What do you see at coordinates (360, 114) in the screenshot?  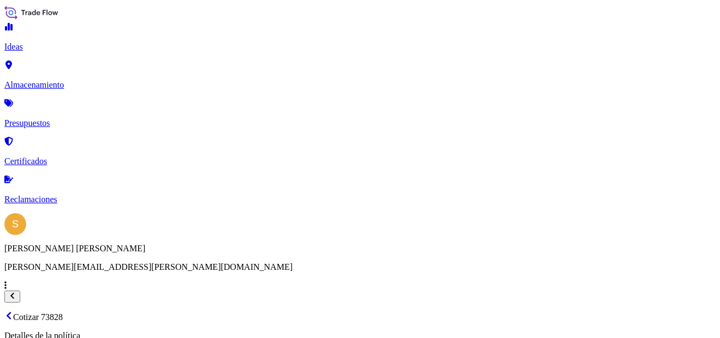 I see `a: Presupuestos` at bounding box center [360, 114].